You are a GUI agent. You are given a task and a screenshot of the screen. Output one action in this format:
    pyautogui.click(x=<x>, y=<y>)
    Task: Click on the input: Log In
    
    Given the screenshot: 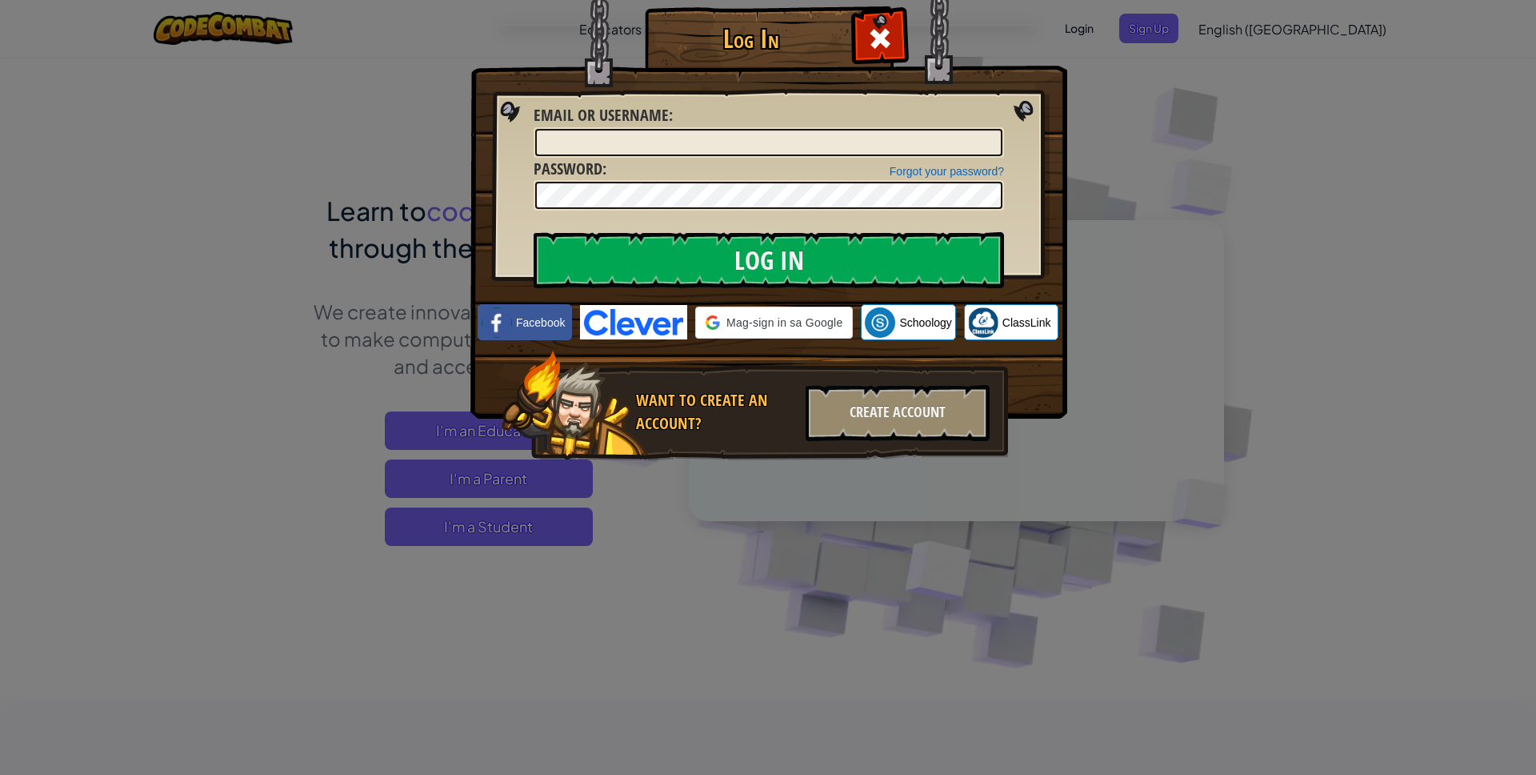 What is the action you would take?
    pyautogui.click(x=769, y=260)
    